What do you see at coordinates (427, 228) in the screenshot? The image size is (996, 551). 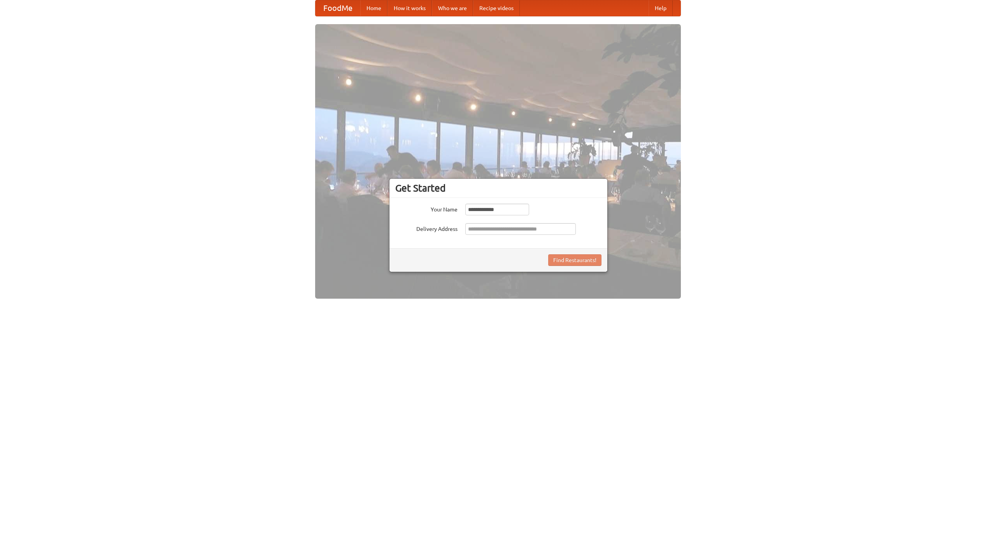 I see `label: Delivery Address` at bounding box center [427, 228].